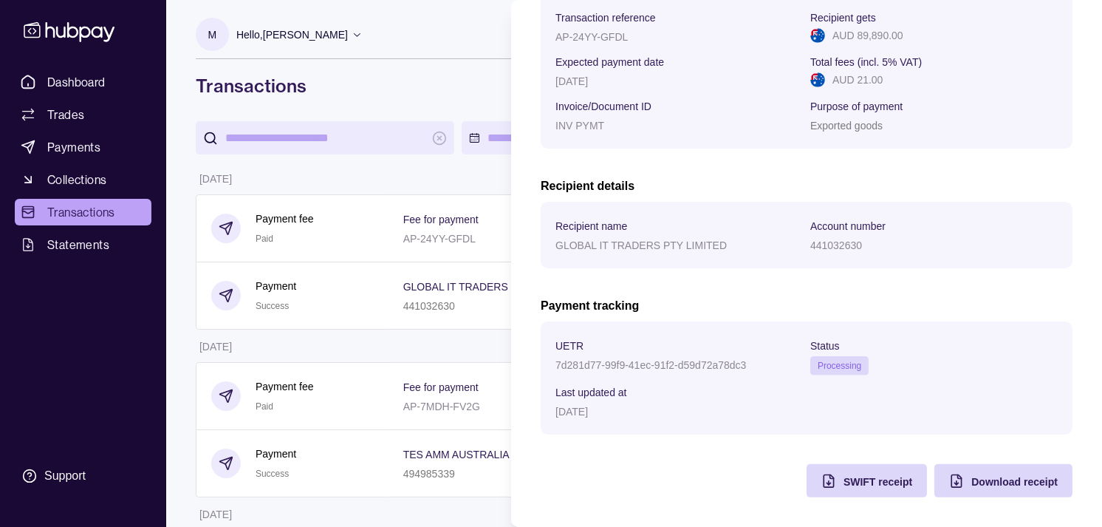 This screenshot has width=1102, height=527. What do you see at coordinates (825, 346) in the screenshot?
I see `p: Status` at bounding box center [825, 346].